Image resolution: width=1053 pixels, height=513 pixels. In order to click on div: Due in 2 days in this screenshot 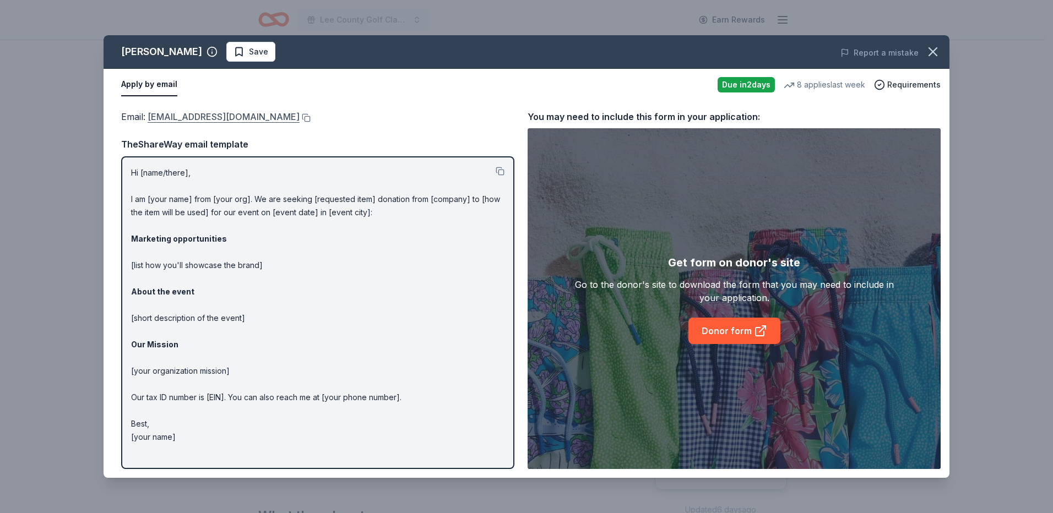, I will do `click(746, 85)`.